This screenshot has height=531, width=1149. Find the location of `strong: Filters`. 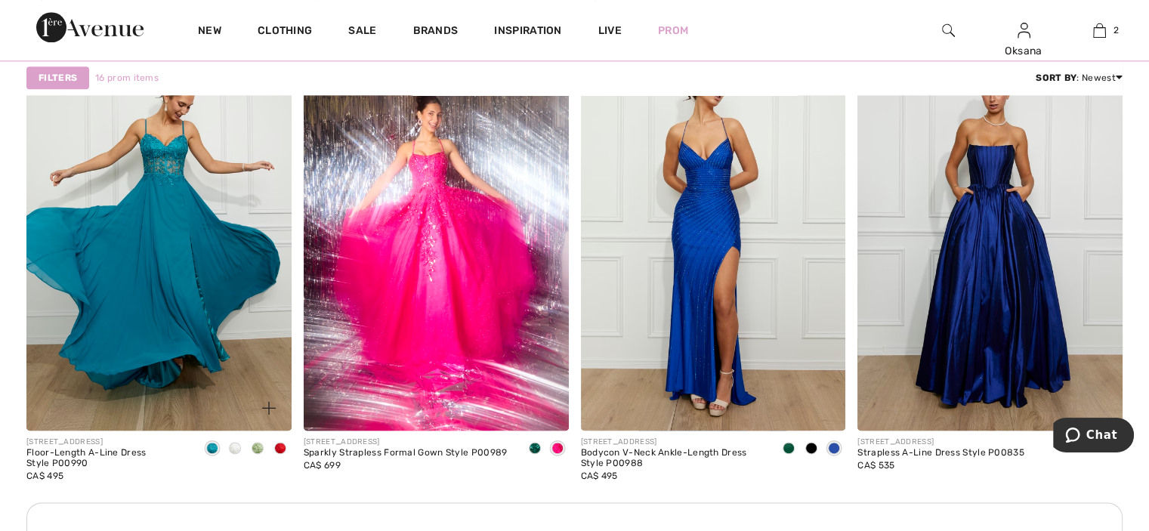

strong: Filters is located at coordinates (57, 78).